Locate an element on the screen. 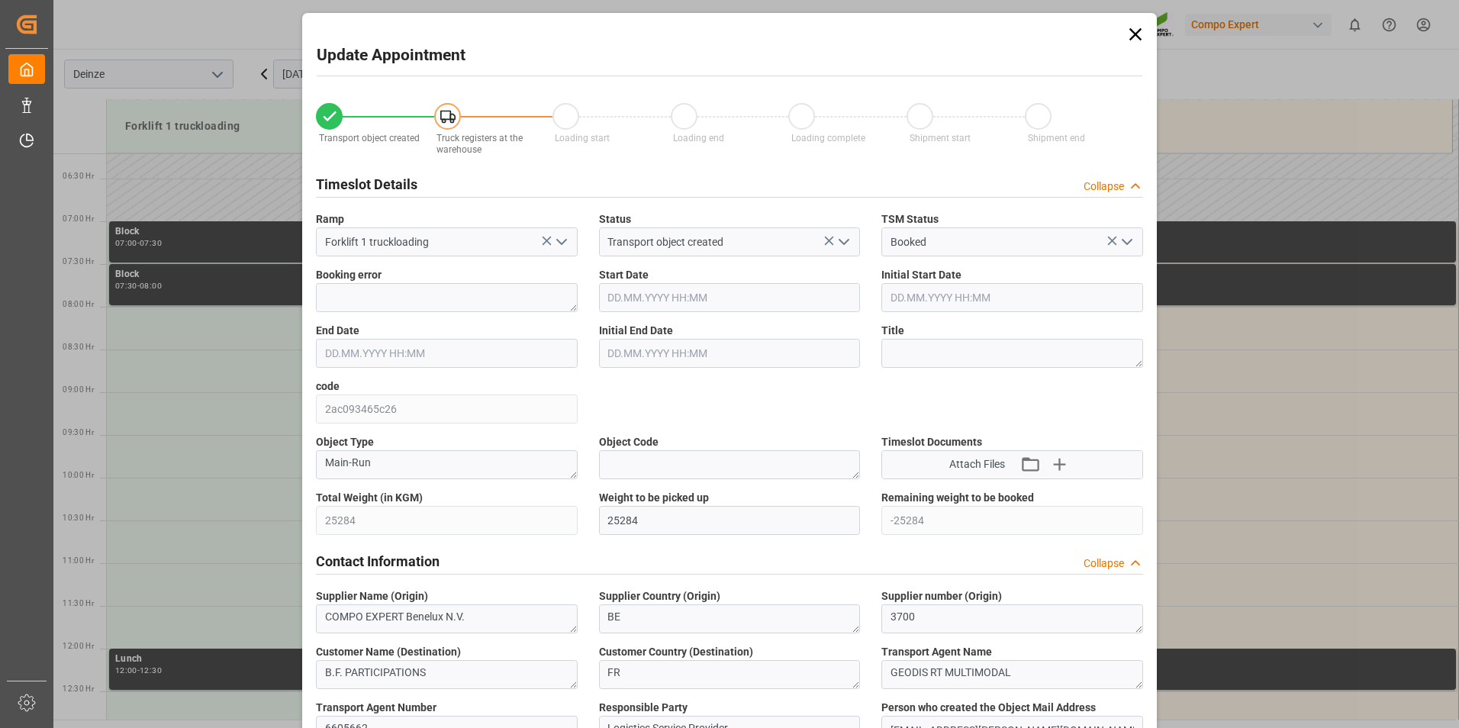 The height and width of the screenshot is (728, 1459). textarea: GEODIS RT MULTIMODAL is located at coordinates (1012, 675).